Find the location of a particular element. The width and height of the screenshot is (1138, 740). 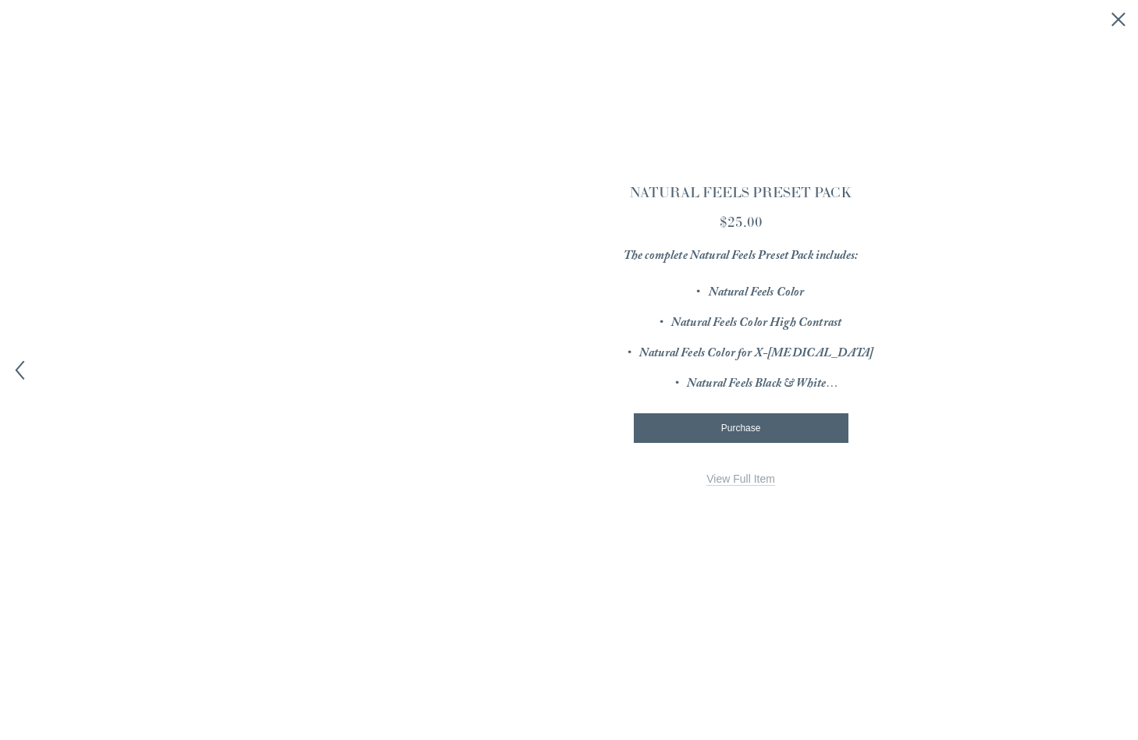

button: Close quick view is located at coordinates (1118, 20).